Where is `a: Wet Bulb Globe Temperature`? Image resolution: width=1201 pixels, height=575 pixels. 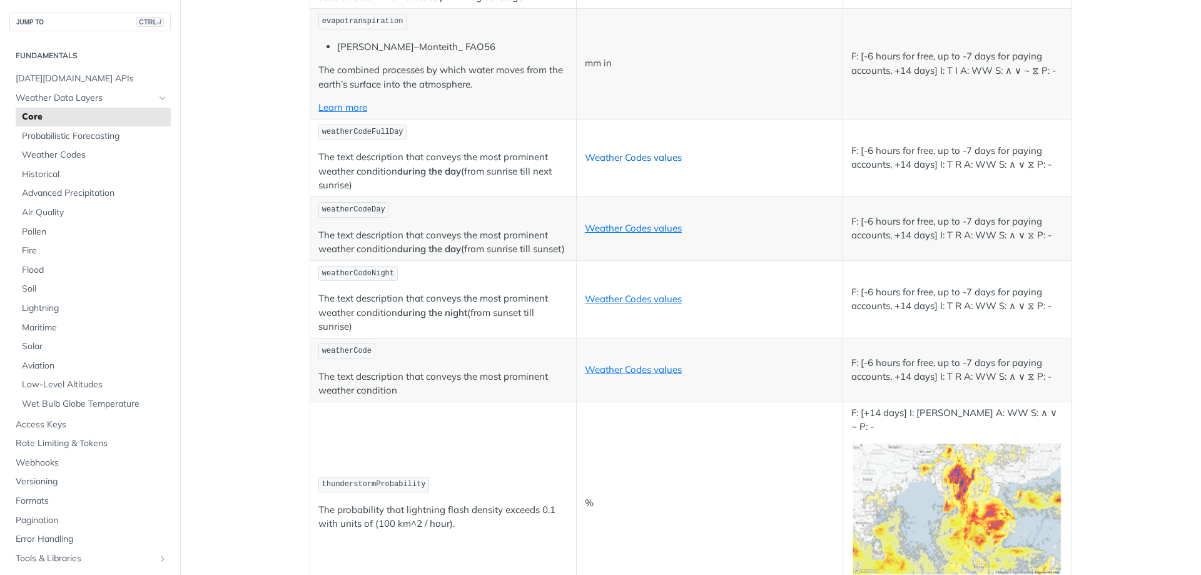 a: Wet Bulb Globe Temperature is located at coordinates (93, 404).